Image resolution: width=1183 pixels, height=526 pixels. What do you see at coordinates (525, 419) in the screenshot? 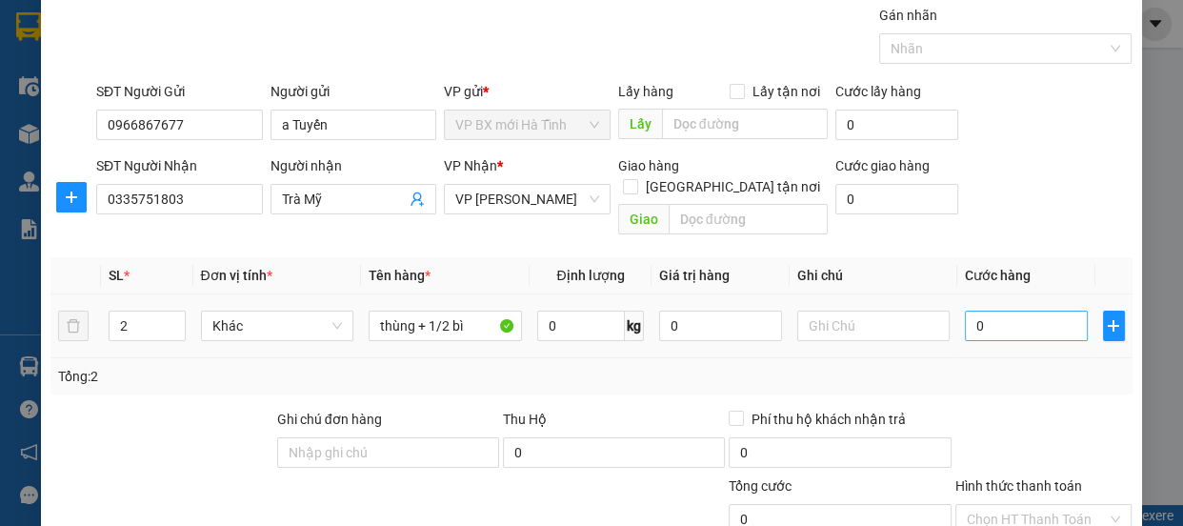
I see `span: Thu Hộ` at bounding box center [525, 419].